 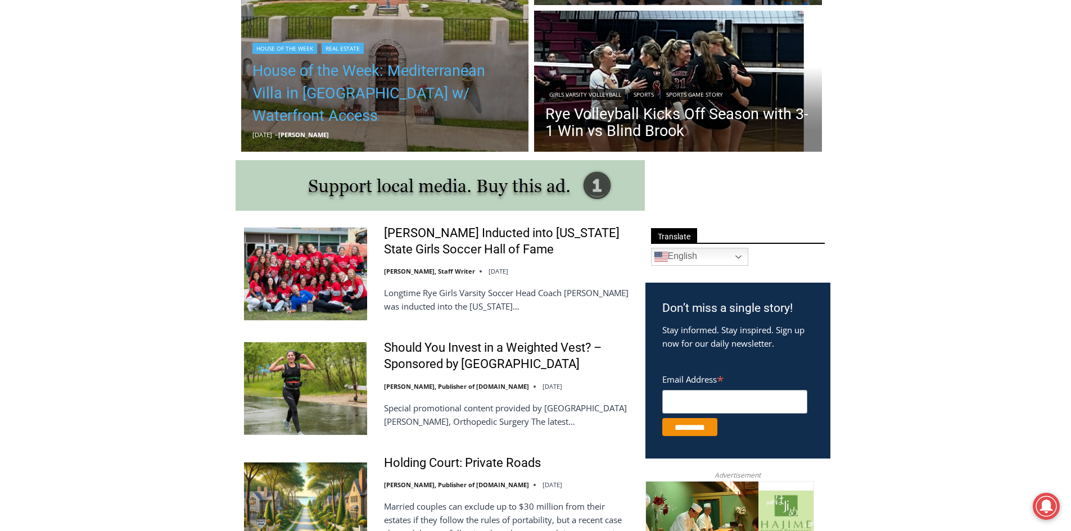 What do you see at coordinates (737, 337) in the screenshot?
I see `p: Stay informed. Stay inspired. Sign up now for our daily newsletter.` at bounding box center [737, 337].